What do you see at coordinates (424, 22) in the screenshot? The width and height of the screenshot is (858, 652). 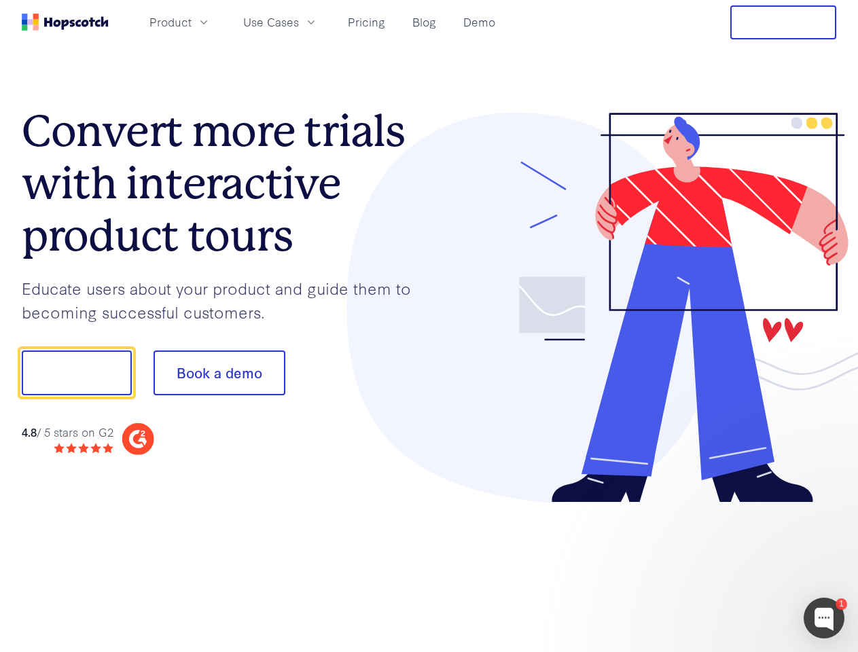 I see `a: Blog` at bounding box center [424, 22].